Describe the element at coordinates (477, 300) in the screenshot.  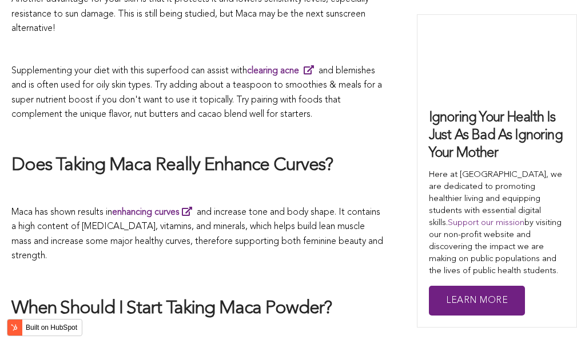
I see `a: Learn More` at that location.